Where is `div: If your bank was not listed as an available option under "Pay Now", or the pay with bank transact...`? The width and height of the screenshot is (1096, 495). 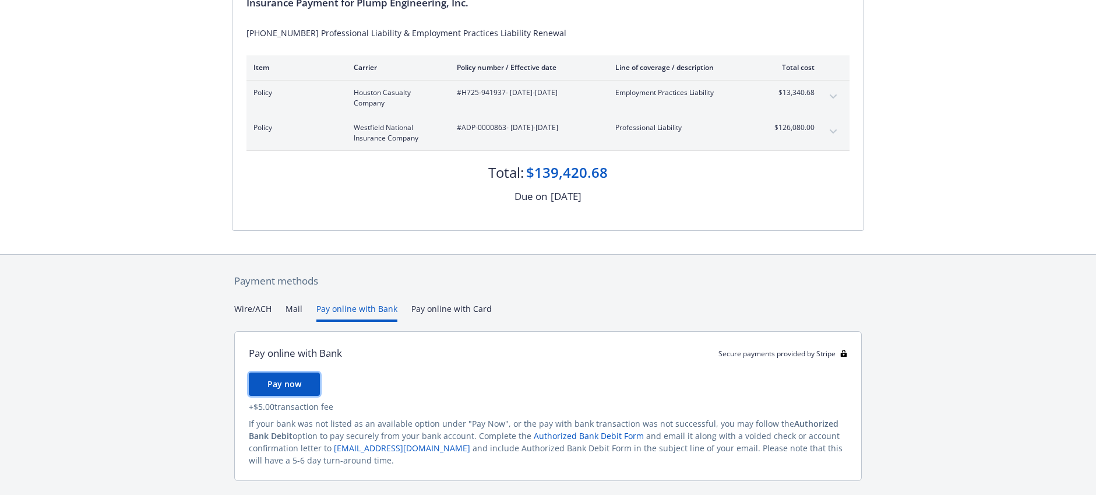
div: If your bank was not listed as an available option under "Pay Now", or the pay with bank transact... is located at coordinates (548, 442).